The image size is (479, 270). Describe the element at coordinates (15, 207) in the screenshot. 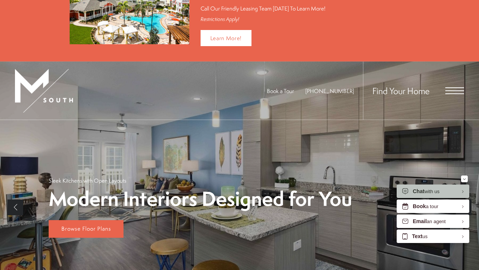

I see `a: Previous` at that location.